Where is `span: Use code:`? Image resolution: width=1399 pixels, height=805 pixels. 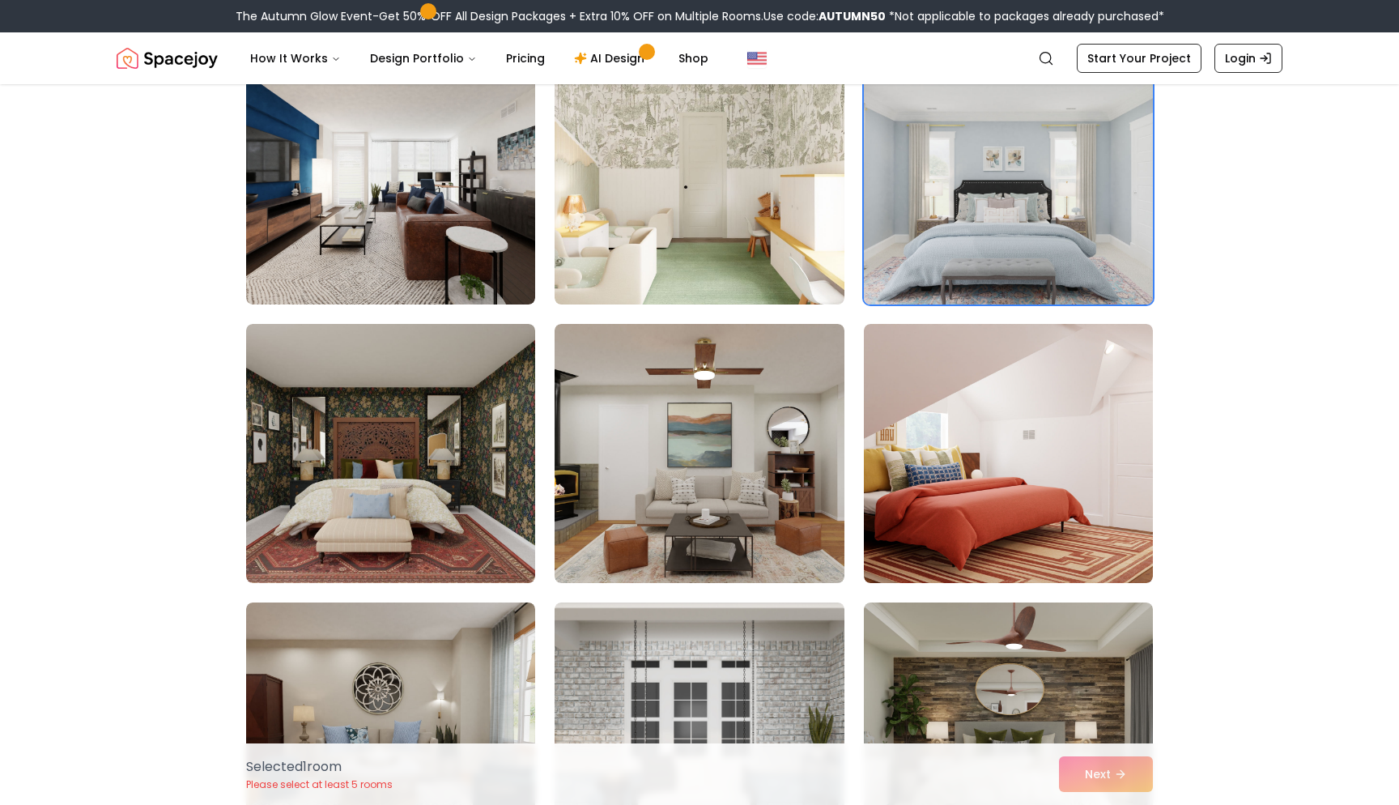
span: Use code: is located at coordinates (824, 16).